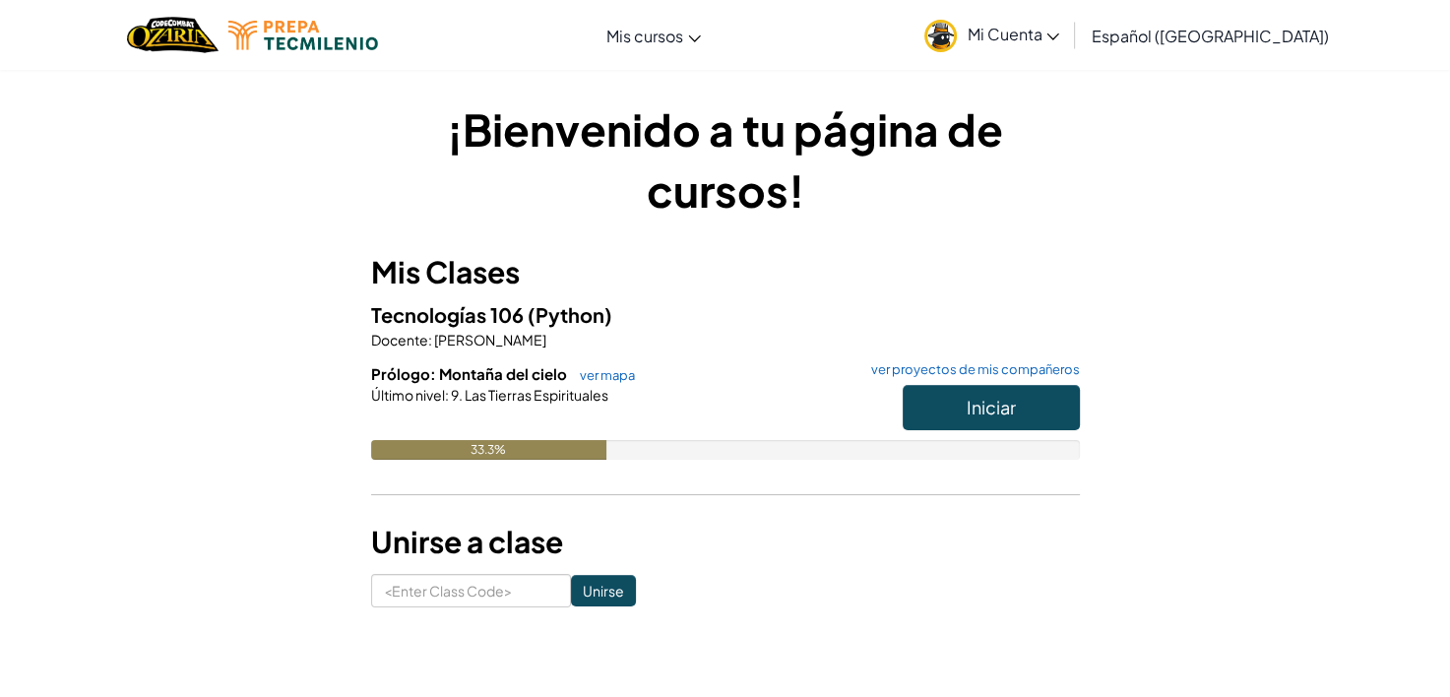 The height and width of the screenshot is (697, 1450). Describe the element at coordinates (489, 450) in the screenshot. I see `div: 33.3%` at that location.